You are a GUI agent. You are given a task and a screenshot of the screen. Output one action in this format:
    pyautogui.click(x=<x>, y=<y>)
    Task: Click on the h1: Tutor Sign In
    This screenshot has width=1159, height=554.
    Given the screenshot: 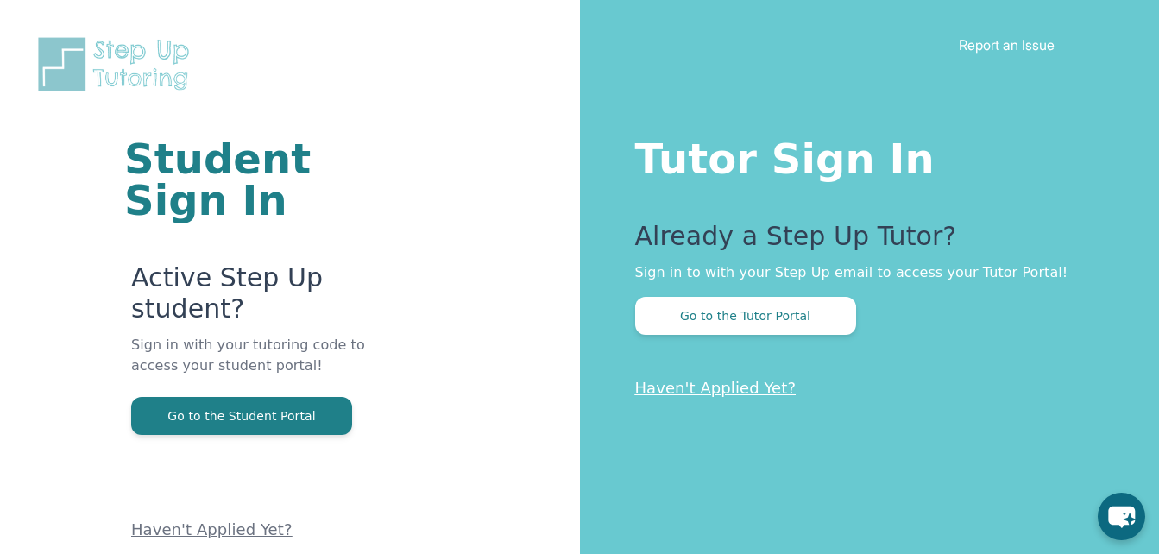 What is the action you would take?
    pyautogui.click(x=863, y=155)
    